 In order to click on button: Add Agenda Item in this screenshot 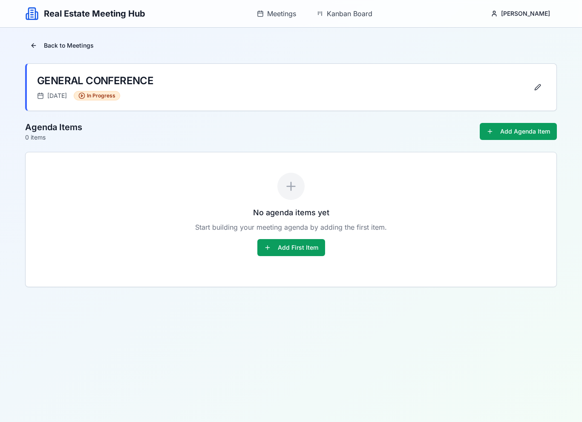, I will do `click(518, 132)`.